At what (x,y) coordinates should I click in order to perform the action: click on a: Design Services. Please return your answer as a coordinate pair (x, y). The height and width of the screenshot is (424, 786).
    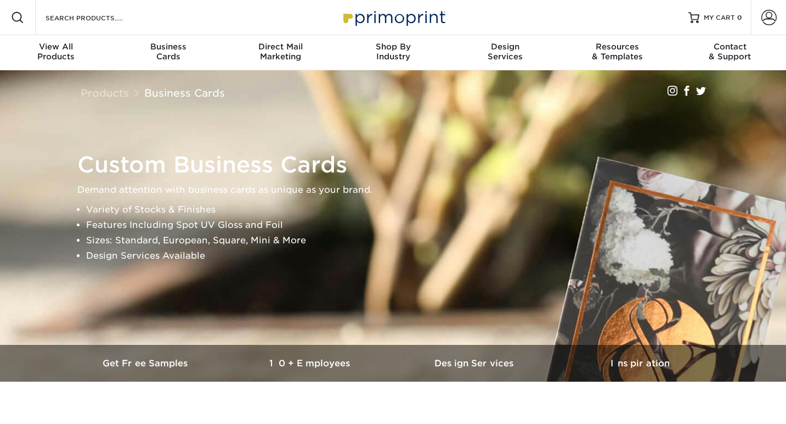
    Looking at the image, I should click on (476, 363).